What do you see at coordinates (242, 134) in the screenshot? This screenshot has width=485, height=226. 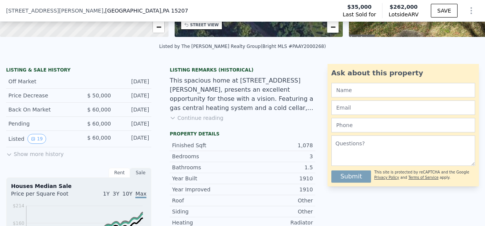 I see `div: Property details` at bounding box center [242, 134].